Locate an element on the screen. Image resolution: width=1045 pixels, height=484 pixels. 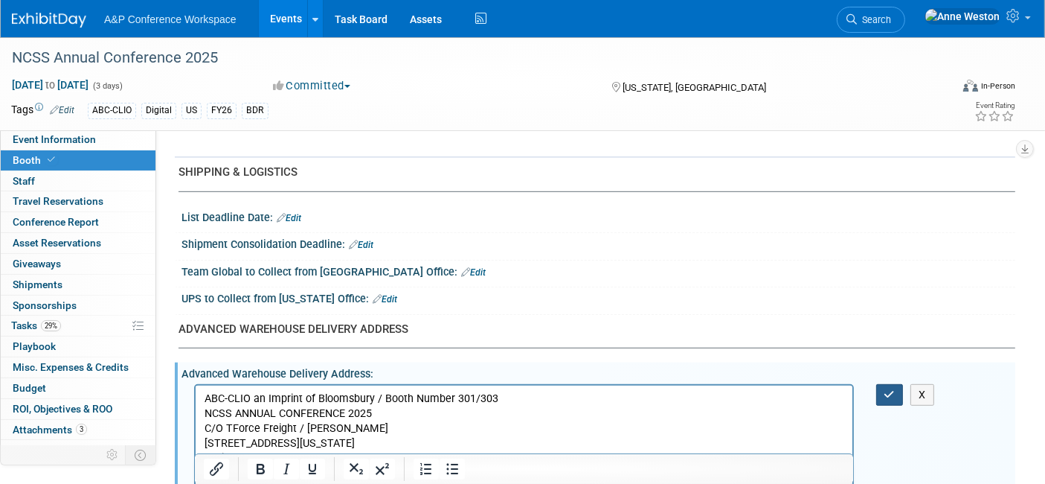
span: to is located at coordinates (50, 85).